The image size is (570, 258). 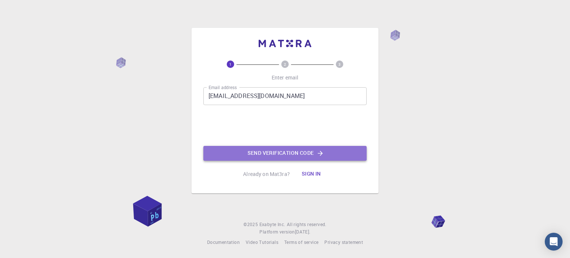 What do you see at coordinates (311, 174) in the screenshot?
I see `a: Sign in` at bounding box center [311, 174].